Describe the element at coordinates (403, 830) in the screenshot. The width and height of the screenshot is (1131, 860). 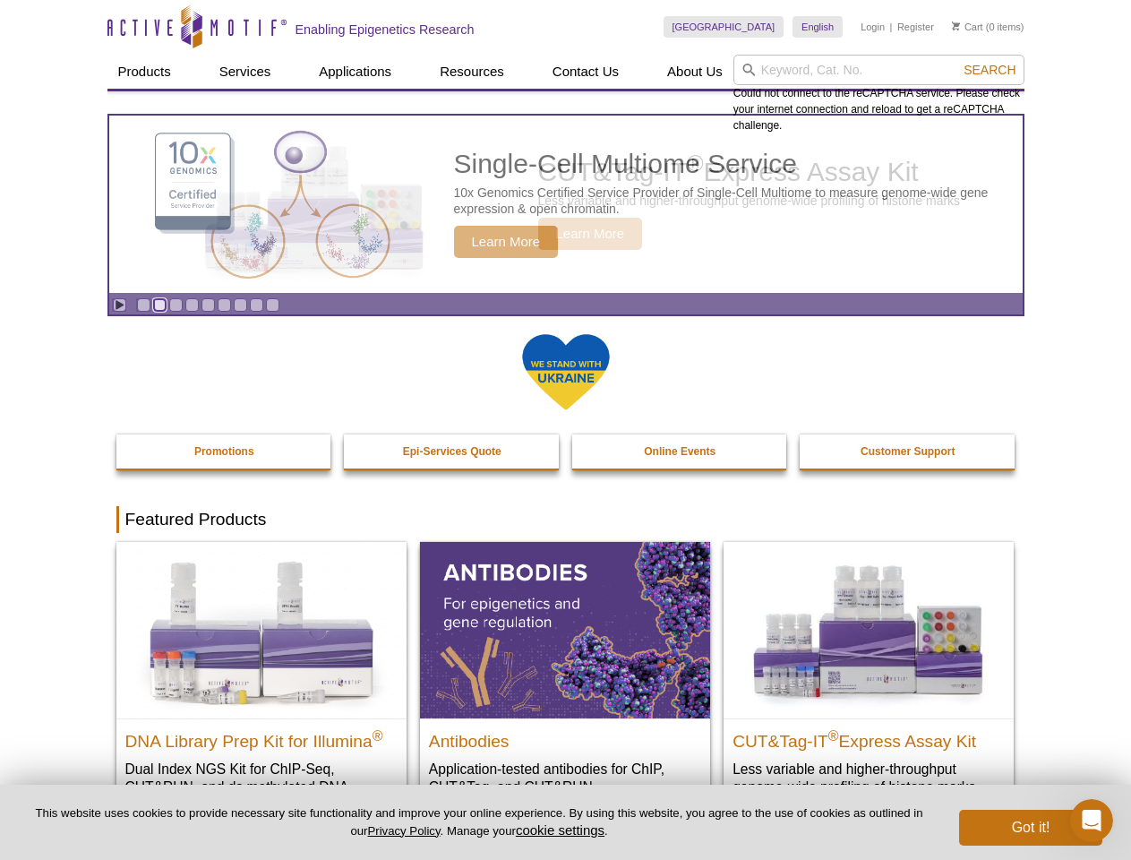
I see `a: Privacy Policy` at that location.